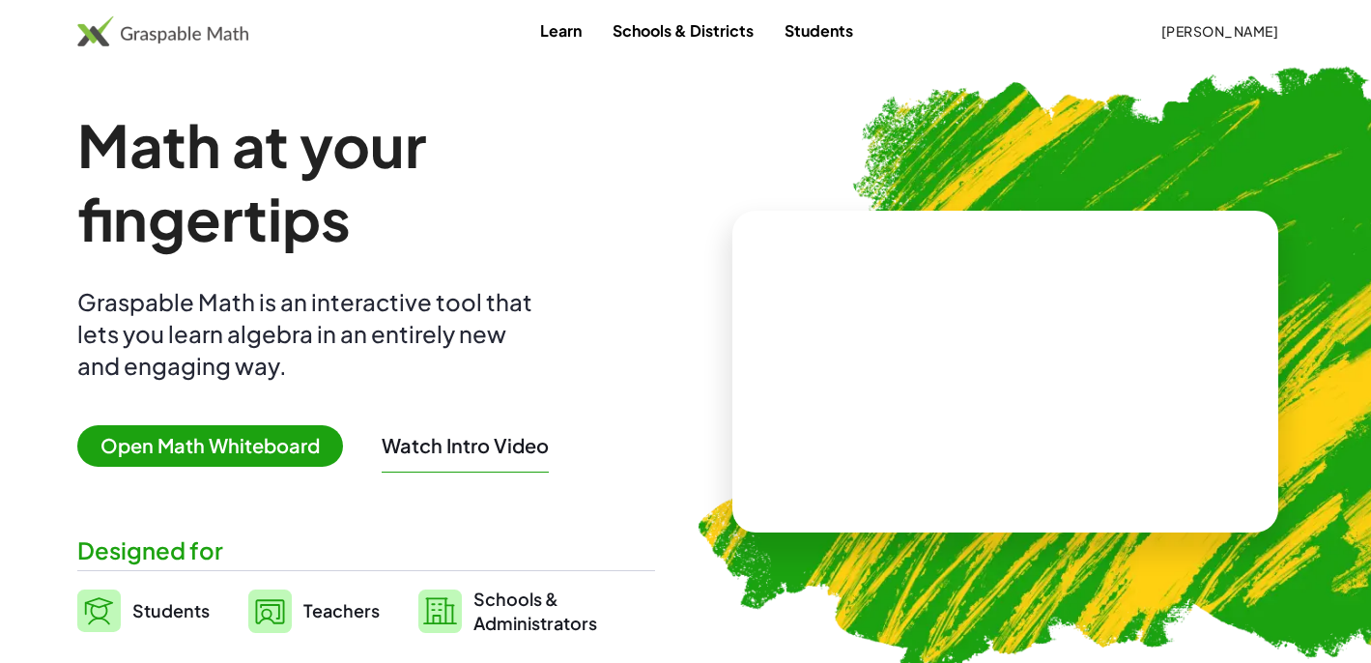 This screenshot has height=663, width=1371. What do you see at coordinates (535, 611) in the screenshot?
I see `span: Schools & Administrators` at bounding box center [535, 611].